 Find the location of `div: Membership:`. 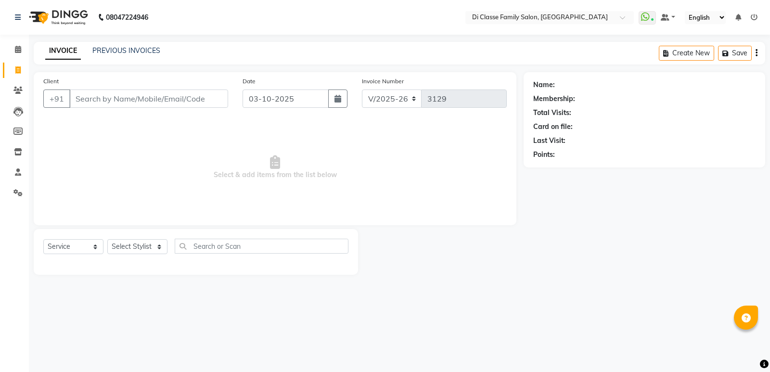

div: Membership: is located at coordinates (554, 99).